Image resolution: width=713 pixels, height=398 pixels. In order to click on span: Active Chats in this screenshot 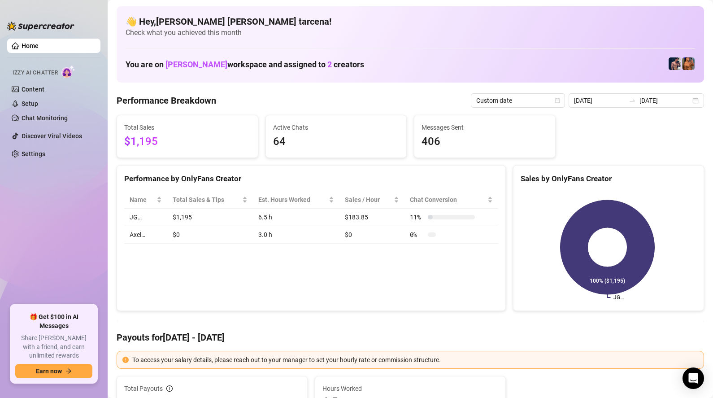, I will do `click(336, 127)`.